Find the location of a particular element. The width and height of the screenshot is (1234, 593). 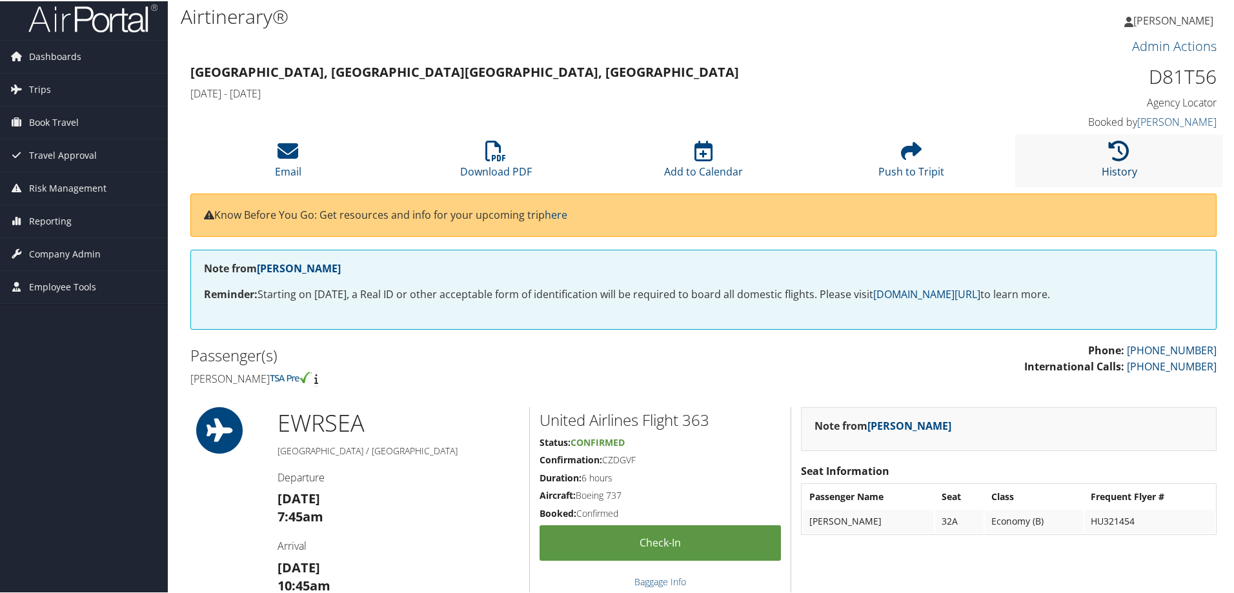

a: here is located at coordinates (555, 214).